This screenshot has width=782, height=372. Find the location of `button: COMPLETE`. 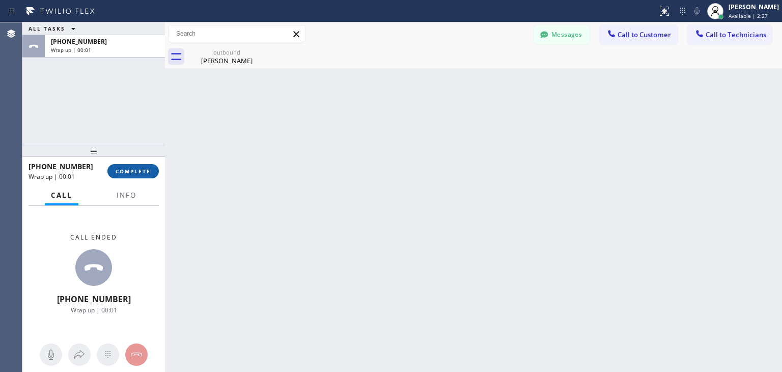

button: COMPLETE is located at coordinates (133, 171).